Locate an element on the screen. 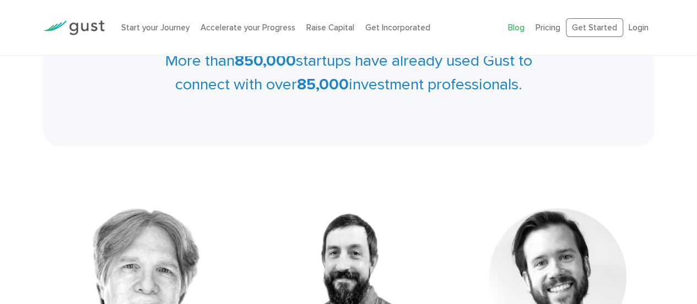 Image resolution: width=697 pixels, height=304 pixels. a: Login is located at coordinates (639, 28).